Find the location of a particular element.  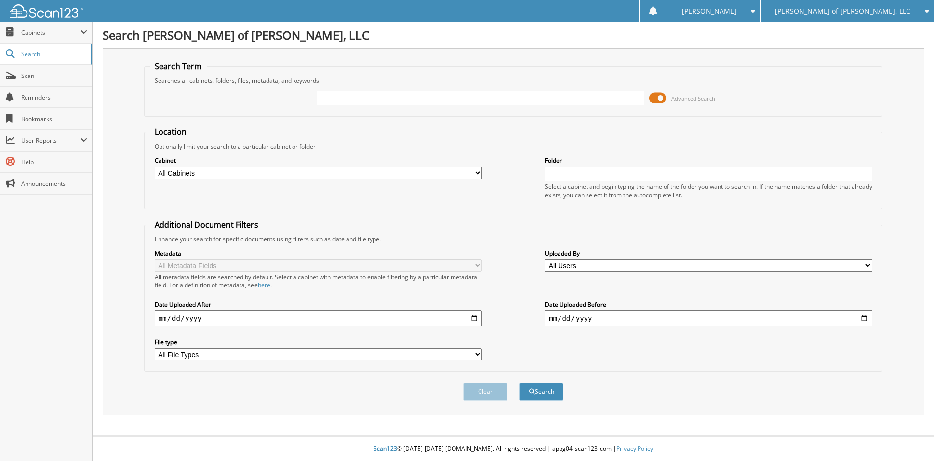

legend: Additional Document Filters is located at coordinates (206, 225).